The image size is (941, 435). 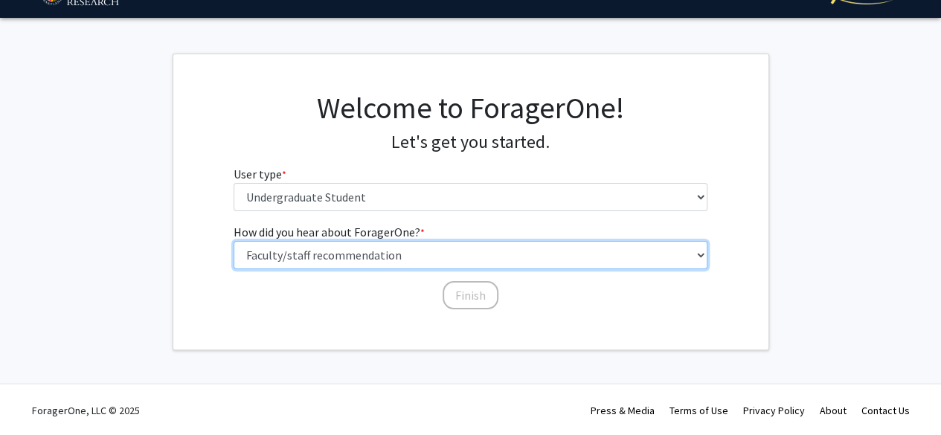 What do you see at coordinates (470, 142) in the screenshot?
I see `h4: Let's get you started.` at bounding box center [470, 142].